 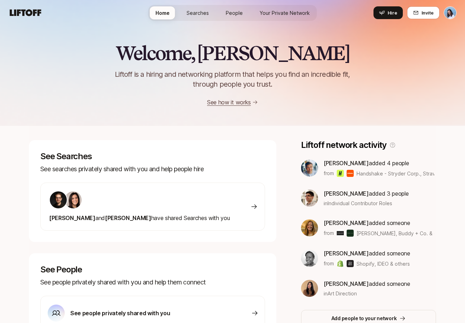 What do you see at coordinates (344, 145) in the screenshot?
I see `p: Liftoff network activity` at bounding box center [344, 145].